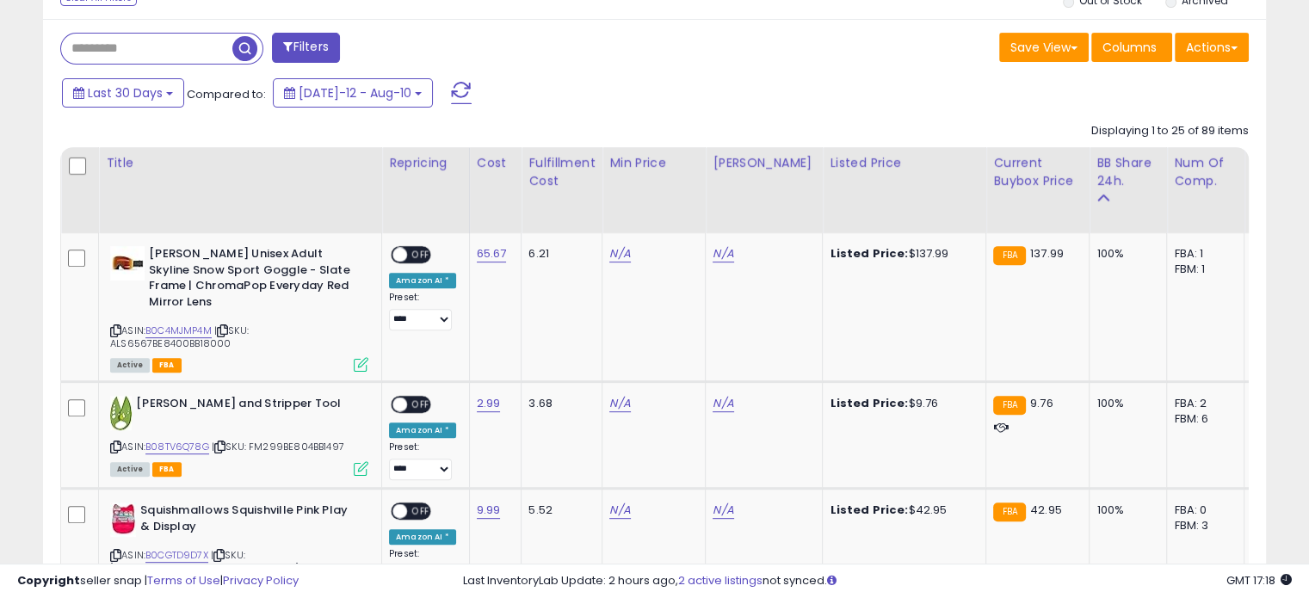 The height and width of the screenshot is (598, 1309). I want to click on div: FBM: 6, so click(1203, 419).